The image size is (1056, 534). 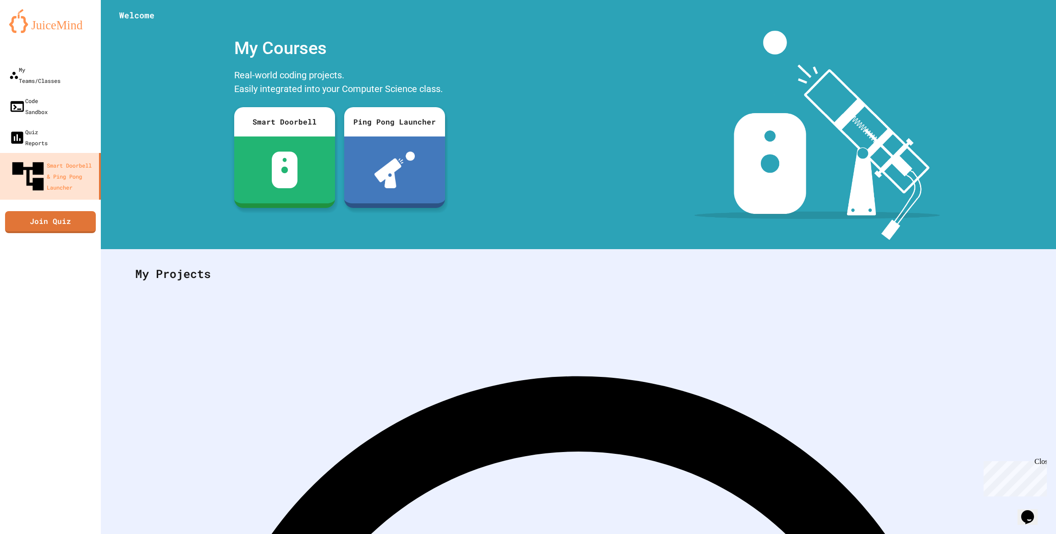 What do you see at coordinates (395, 122) in the screenshot?
I see `div: Ping Pong Launcher` at bounding box center [395, 122].